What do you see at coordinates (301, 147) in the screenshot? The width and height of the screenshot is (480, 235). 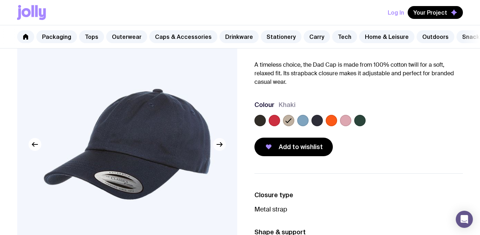 I see `span: Add to wishlist` at bounding box center [301, 147].